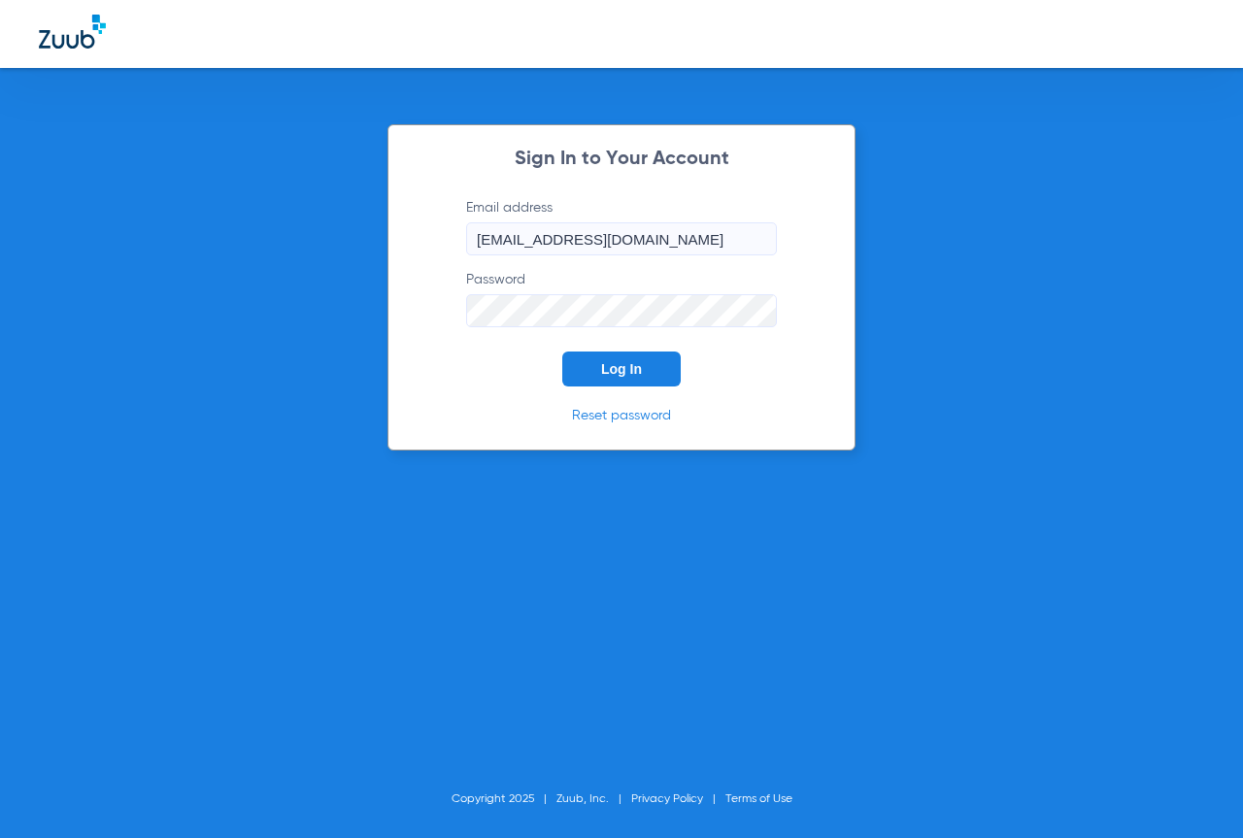 The width and height of the screenshot is (1243, 838). Describe the element at coordinates (621, 298) in the screenshot. I see `label: Password` at that location.